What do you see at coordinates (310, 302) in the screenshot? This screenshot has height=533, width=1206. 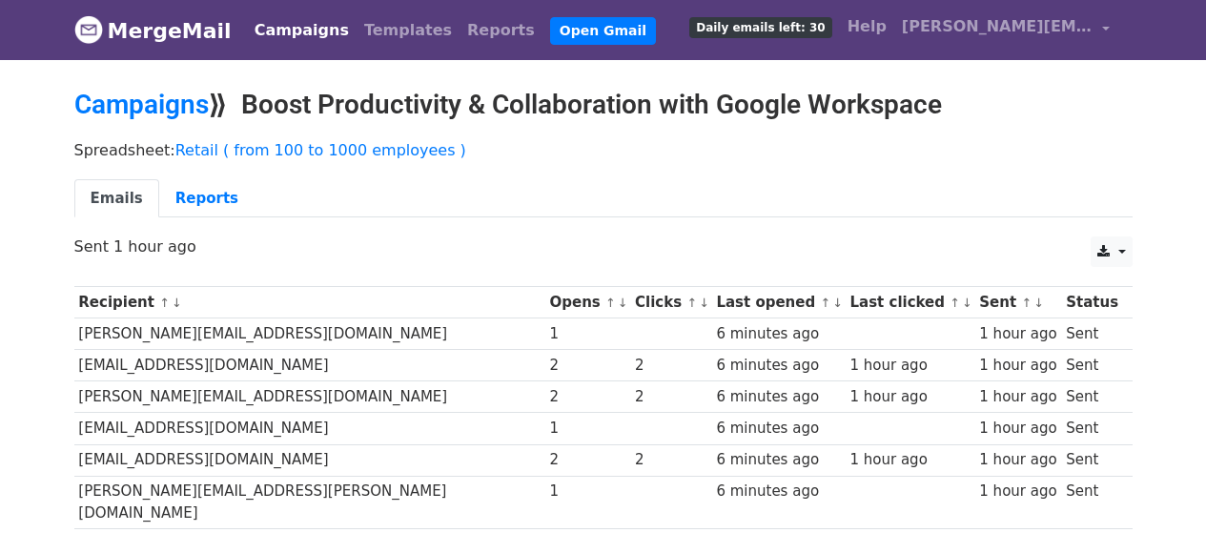 I see `th: Recipient` at bounding box center [310, 302].